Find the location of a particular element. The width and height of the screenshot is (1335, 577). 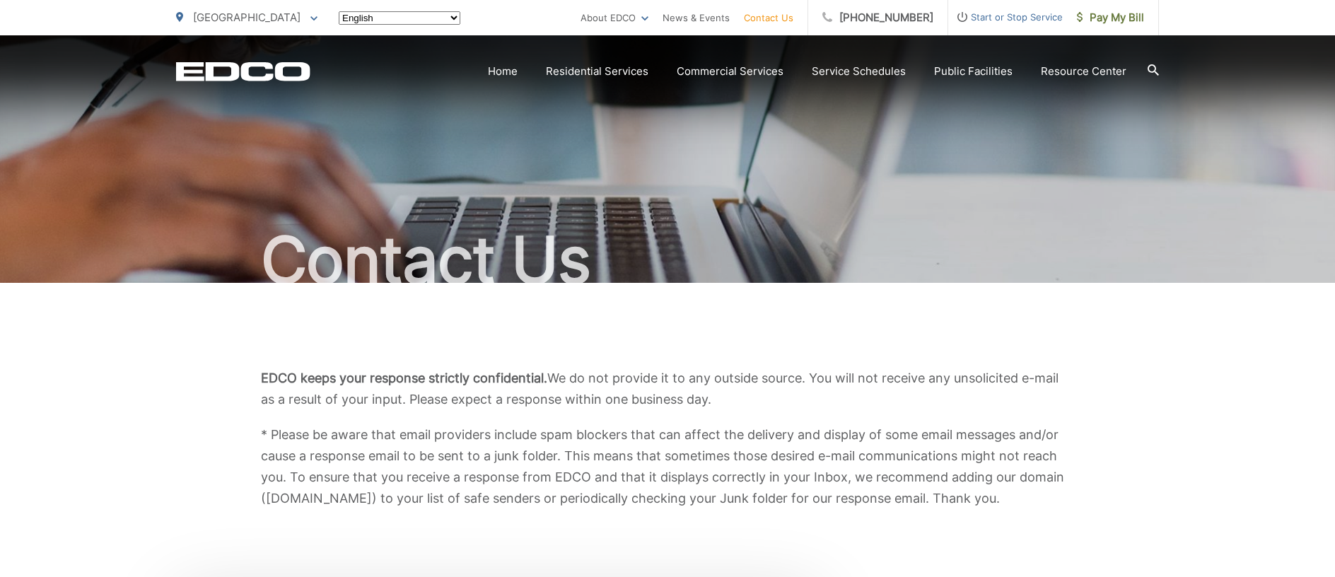

span: Pay My Bill is located at coordinates (1110, 18).